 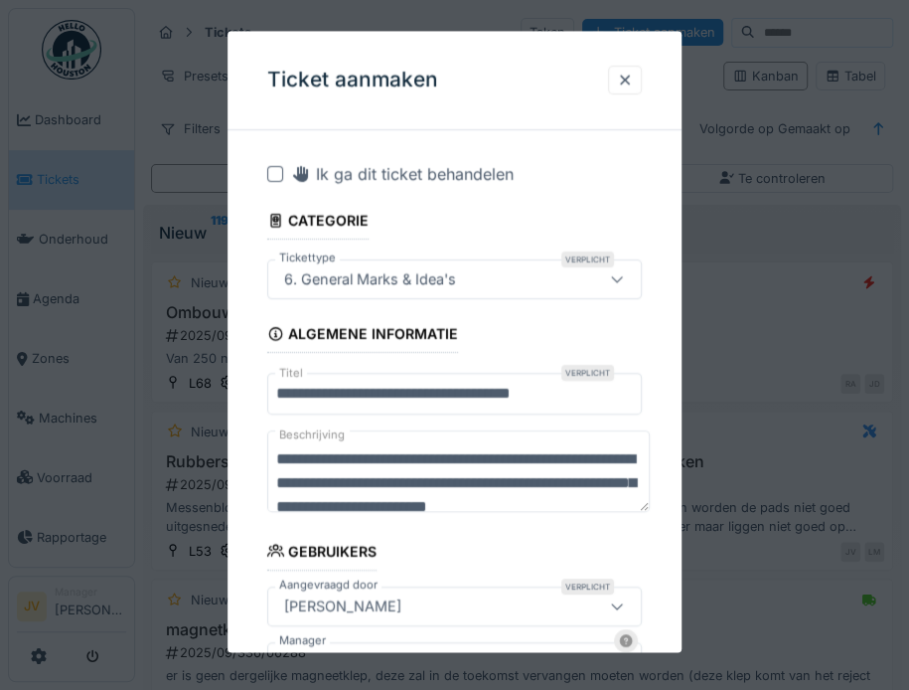 I want to click on div: Gebruikers, so click(x=322, y=553).